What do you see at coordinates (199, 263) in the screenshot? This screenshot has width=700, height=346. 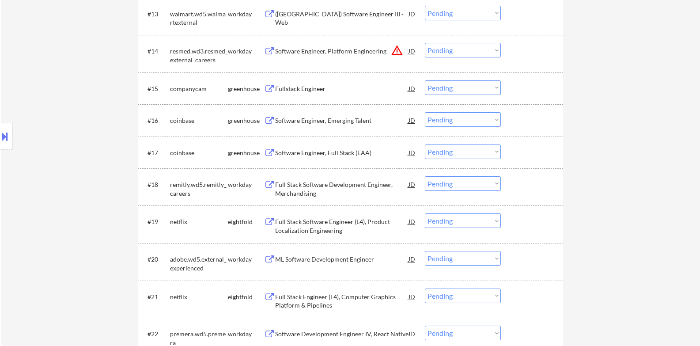 I see `div: adobe.wd5.external_experienced` at bounding box center [199, 263].